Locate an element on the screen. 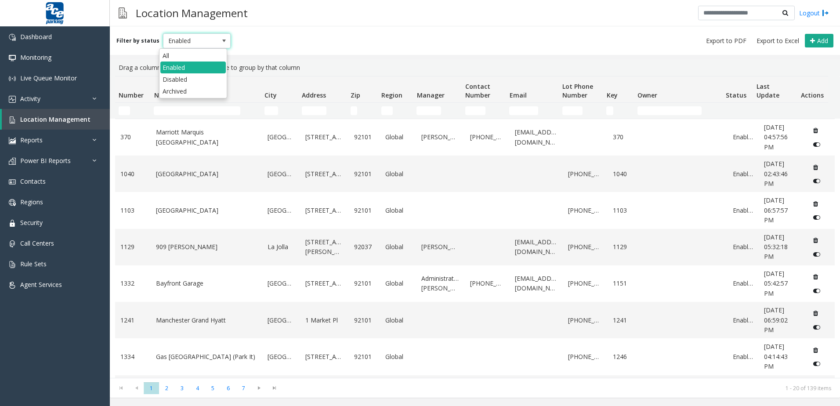 Image resolution: width=840 pixels, height=406 pixels. span: Manager is located at coordinates (431, 95).